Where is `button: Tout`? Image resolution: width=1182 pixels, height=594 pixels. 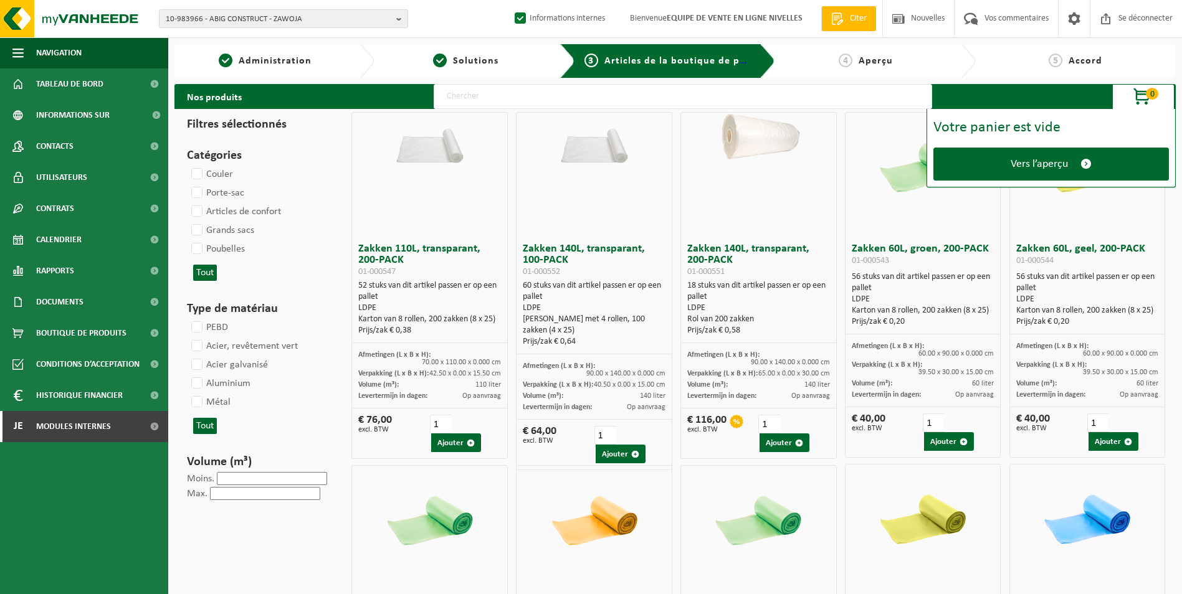 button: Tout is located at coordinates (205, 426).